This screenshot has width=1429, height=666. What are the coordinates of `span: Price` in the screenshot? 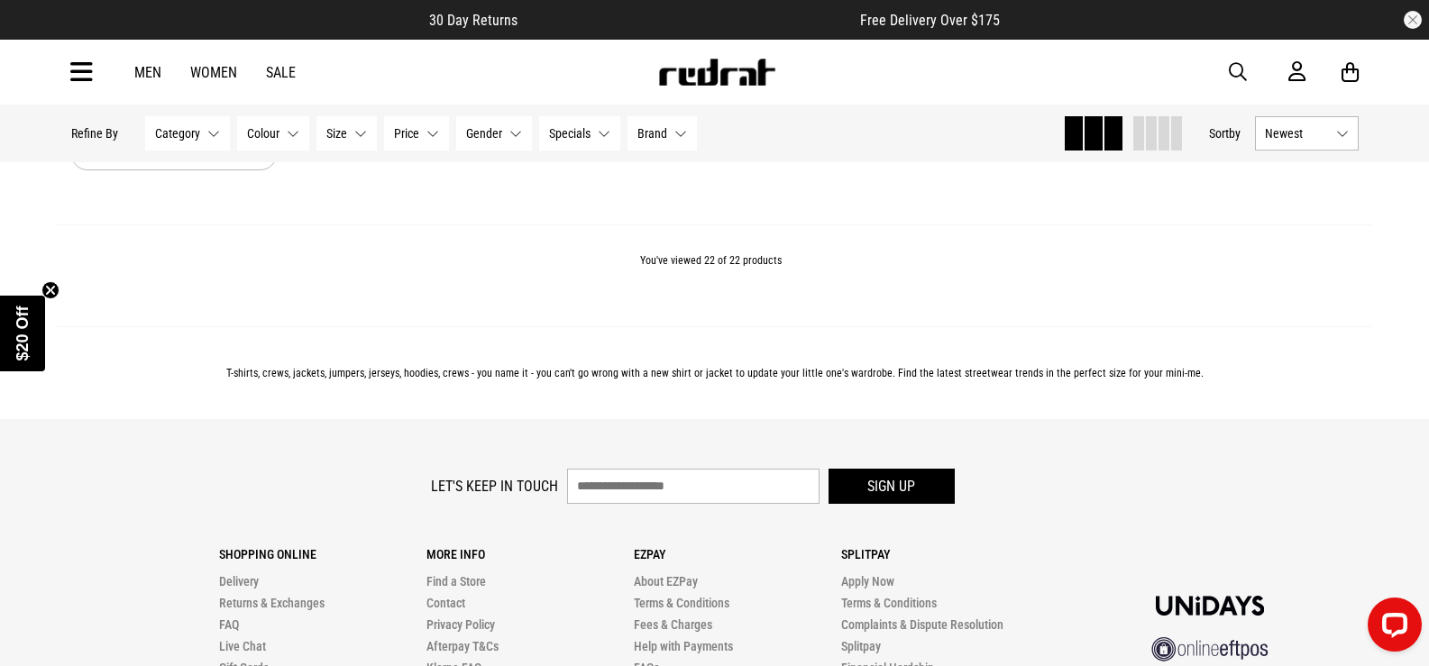 It's located at (407, 133).